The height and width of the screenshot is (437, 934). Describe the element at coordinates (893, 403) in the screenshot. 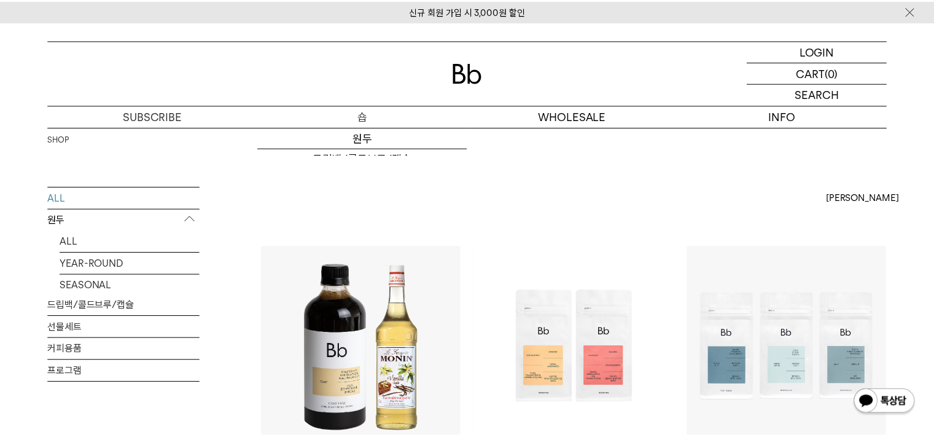

I see `img: 카카오톡 채널 1:1 채팅 버튼` at that location.